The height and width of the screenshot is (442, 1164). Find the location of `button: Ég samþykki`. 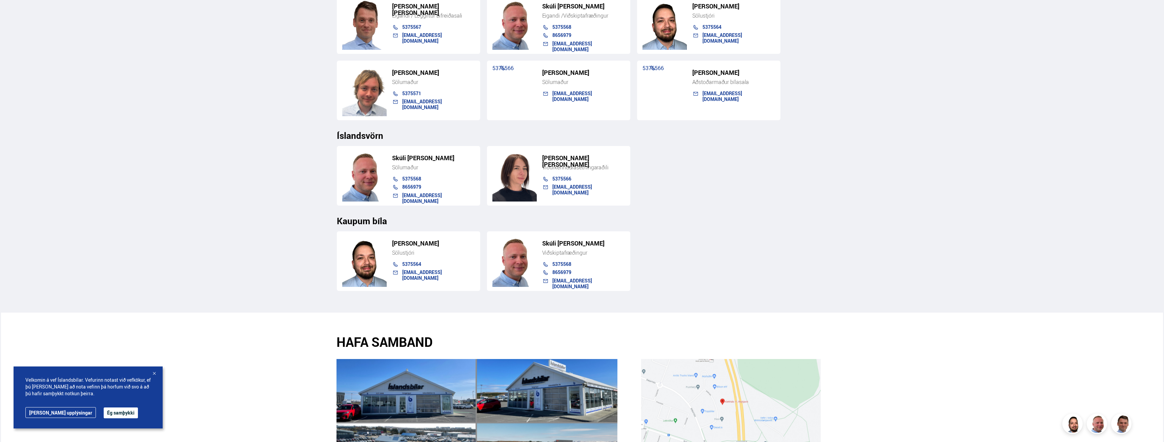

button: Ég samþykki is located at coordinates (121, 413).